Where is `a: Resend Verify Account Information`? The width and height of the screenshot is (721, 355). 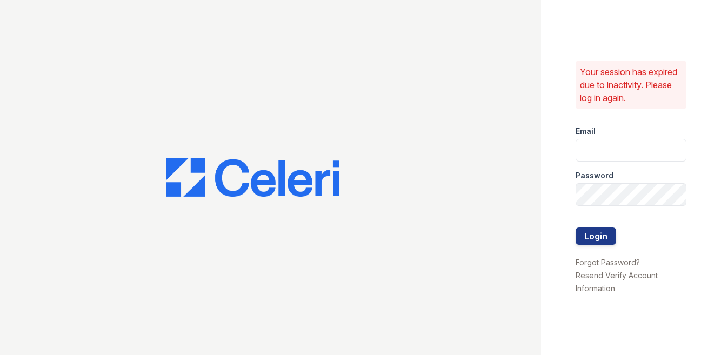
a: Resend Verify Account Information is located at coordinates (616, 281).